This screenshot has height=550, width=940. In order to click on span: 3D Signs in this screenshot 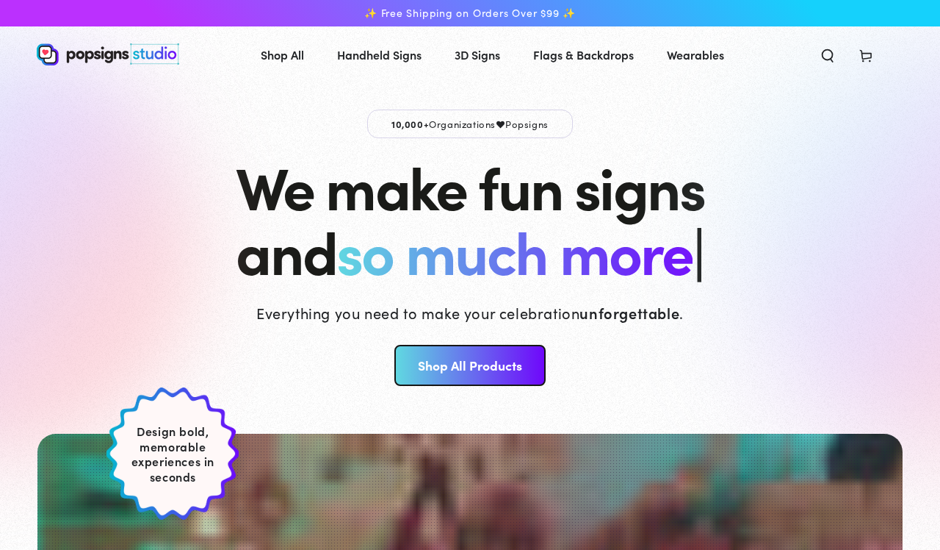, I will do `click(478, 54)`.